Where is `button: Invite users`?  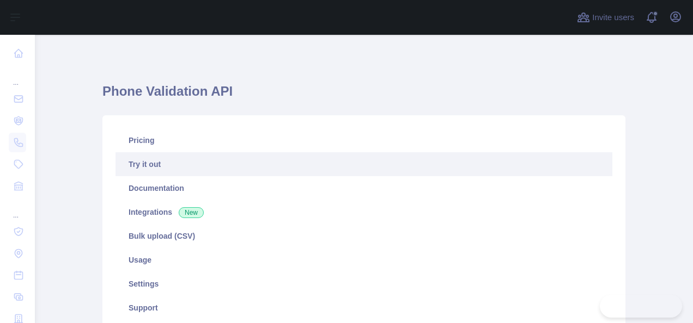
button: Invite users is located at coordinates (605, 17).